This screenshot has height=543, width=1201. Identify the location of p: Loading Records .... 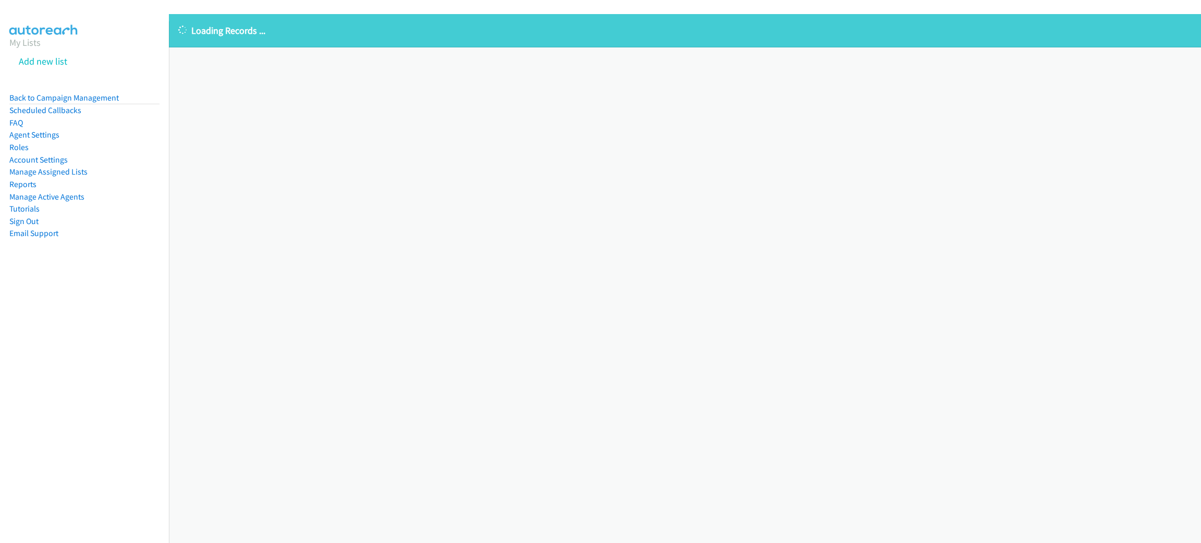
(685, 30).